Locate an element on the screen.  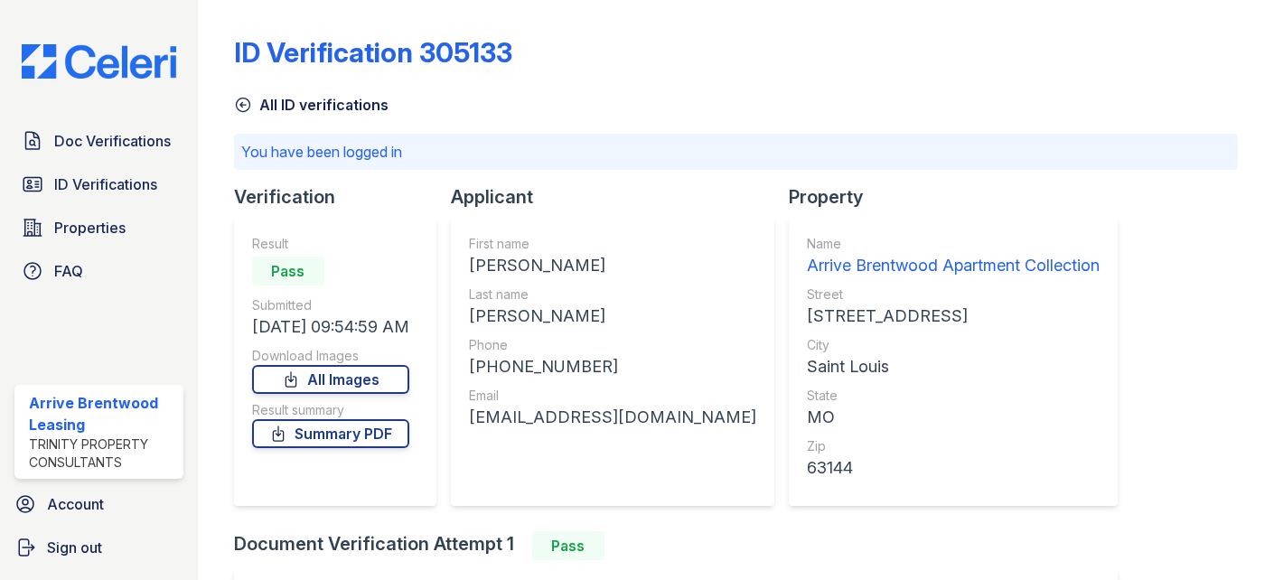
button: Sign out is located at coordinates (98, 548).